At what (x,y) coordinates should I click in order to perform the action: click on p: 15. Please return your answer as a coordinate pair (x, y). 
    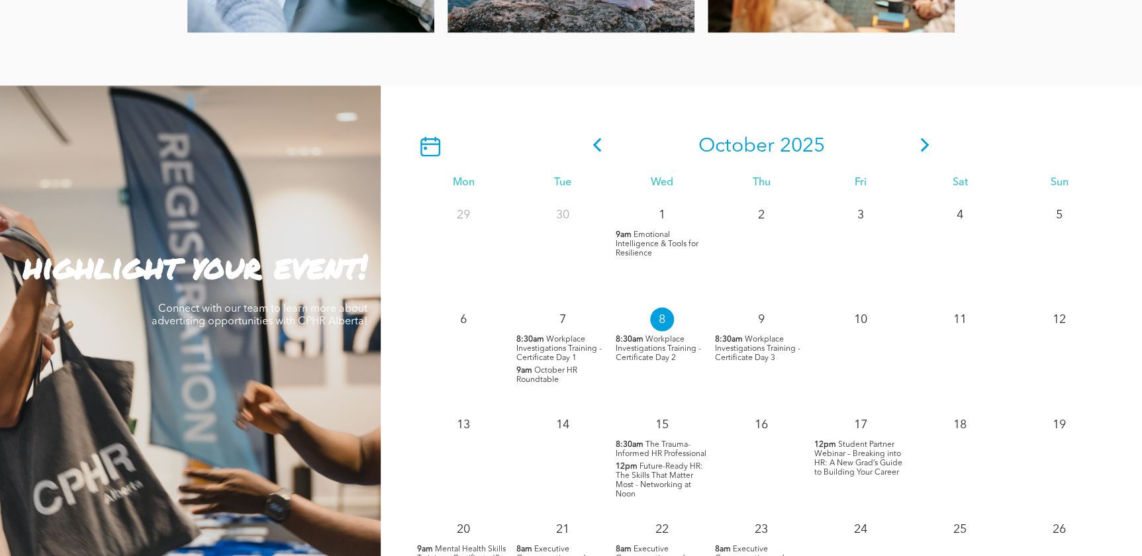
    Looking at the image, I should click on (662, 424).